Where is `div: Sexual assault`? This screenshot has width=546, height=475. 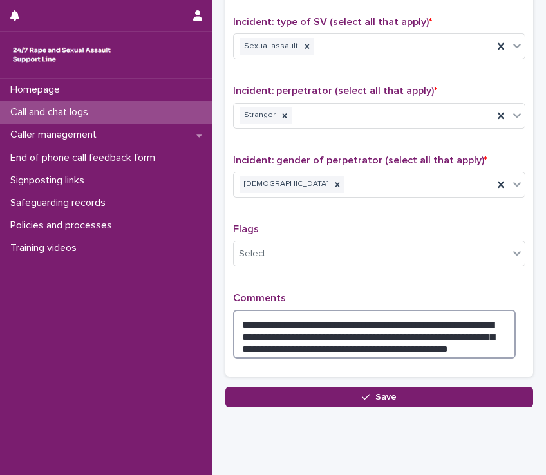
div: Sexual assault is located at coordinates (270, 46).